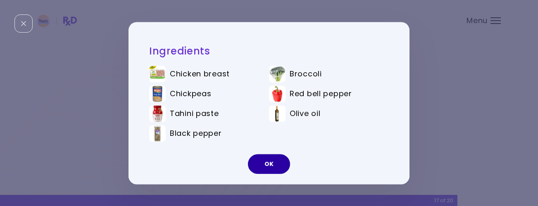 This screenshot has height=206, width=538. I want to click on button: OK, so click(269, 164).